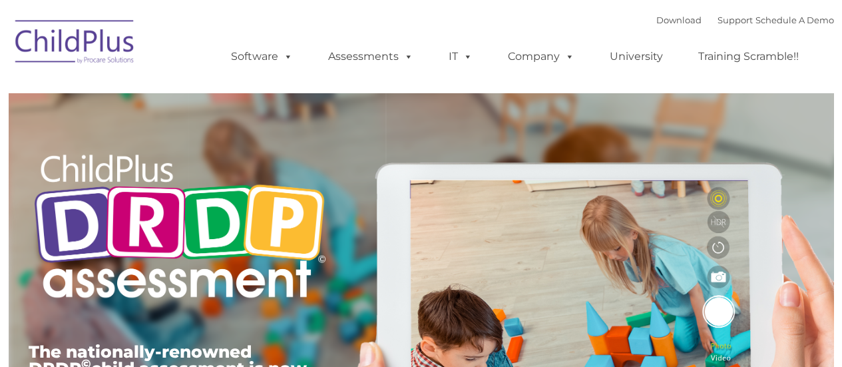  Describe the element at coordinates (262, 57) in the screenshot. I see `a: Software` at that location.